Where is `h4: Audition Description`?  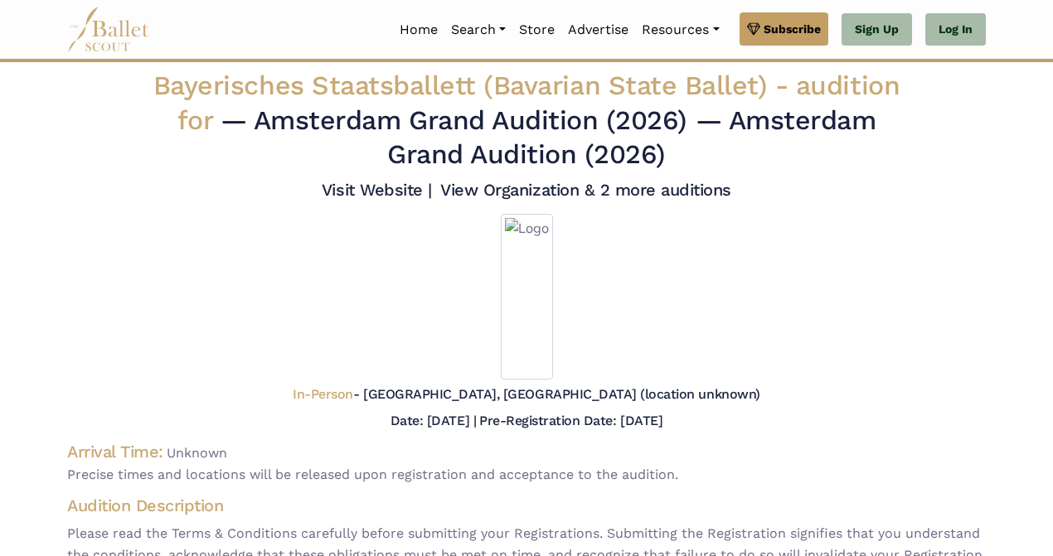
h4: Audition Description is located at coordinates (526, 506).